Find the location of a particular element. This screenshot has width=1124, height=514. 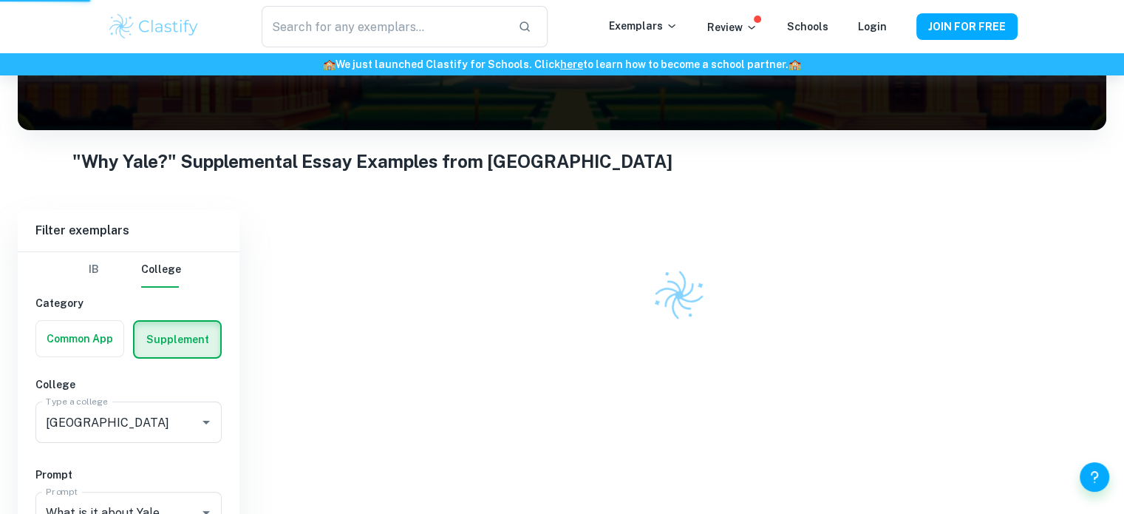

label: Type a college is located at coordinates (76, 401).